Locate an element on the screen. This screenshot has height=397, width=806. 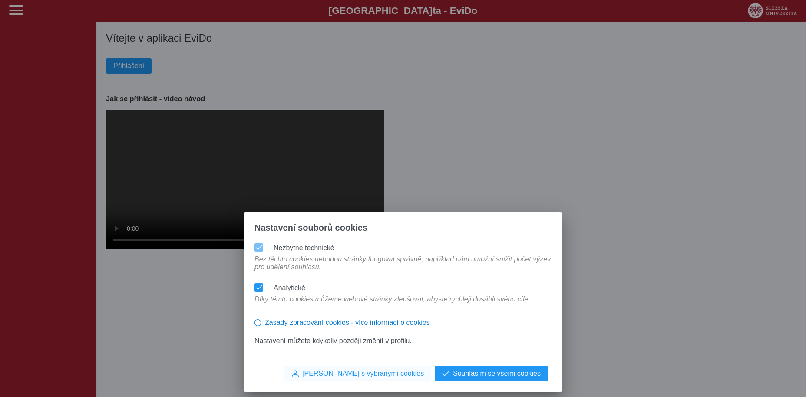
label: Analytické is located at coordinates (289, 287).